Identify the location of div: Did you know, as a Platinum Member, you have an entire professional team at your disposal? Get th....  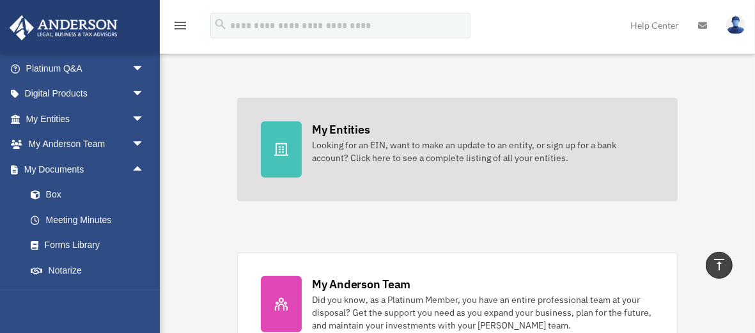
(482, 312).